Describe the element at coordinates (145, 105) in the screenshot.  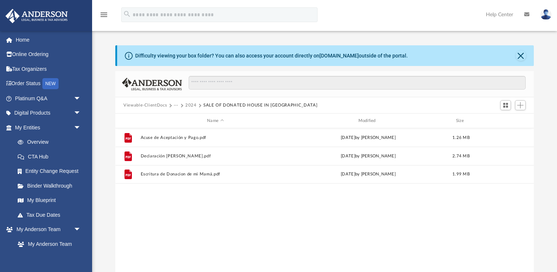
I see `button: Viewable-ClientDocs` at that location.